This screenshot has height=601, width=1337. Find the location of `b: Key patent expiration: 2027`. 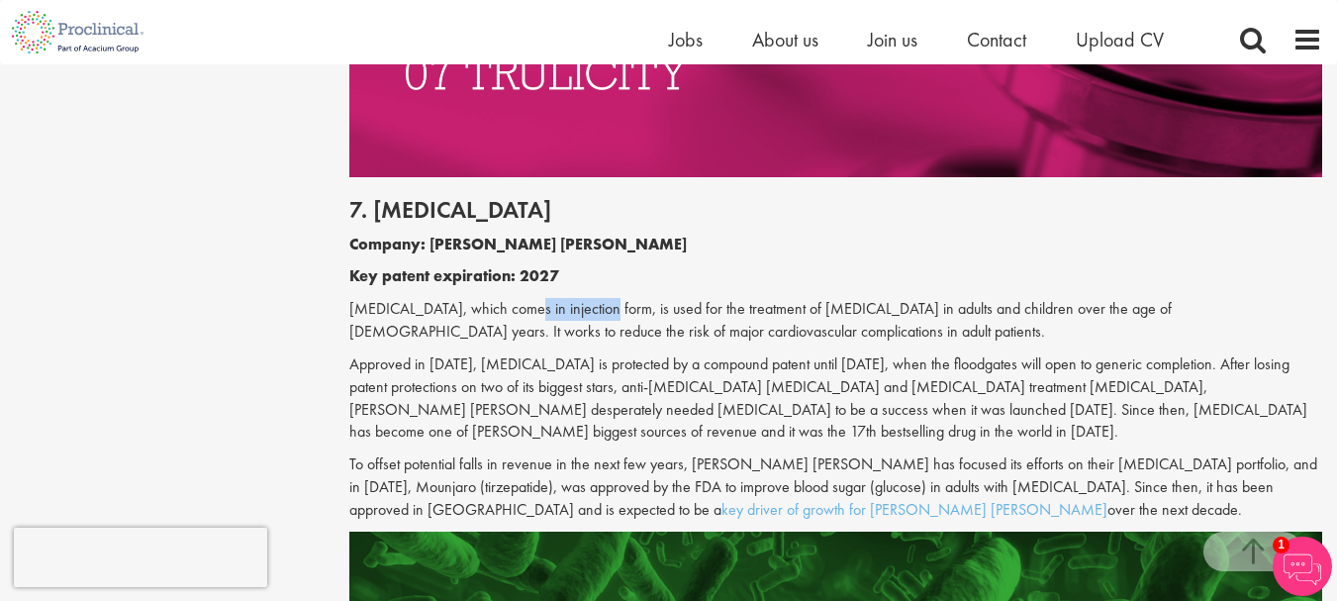

b: Key patent expiration: 2027 is located at coordinates (454, 275).